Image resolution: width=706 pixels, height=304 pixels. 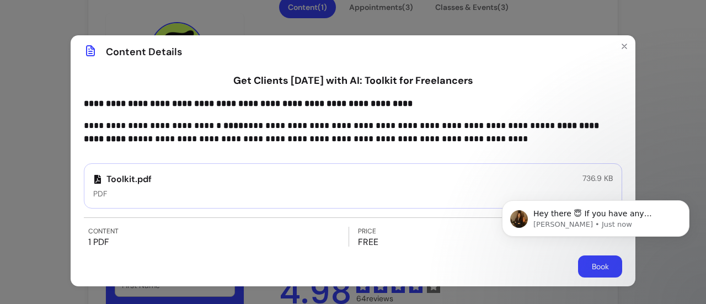 What do you see at coordinates (218, 231) in the screenshot?
I see `label: Content` at bounding box center [218, 231].